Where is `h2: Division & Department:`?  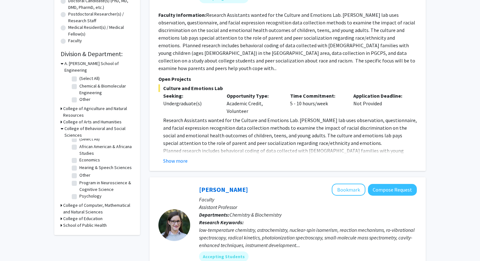 h2: Division & Department: is located at coordinates (97, 54).